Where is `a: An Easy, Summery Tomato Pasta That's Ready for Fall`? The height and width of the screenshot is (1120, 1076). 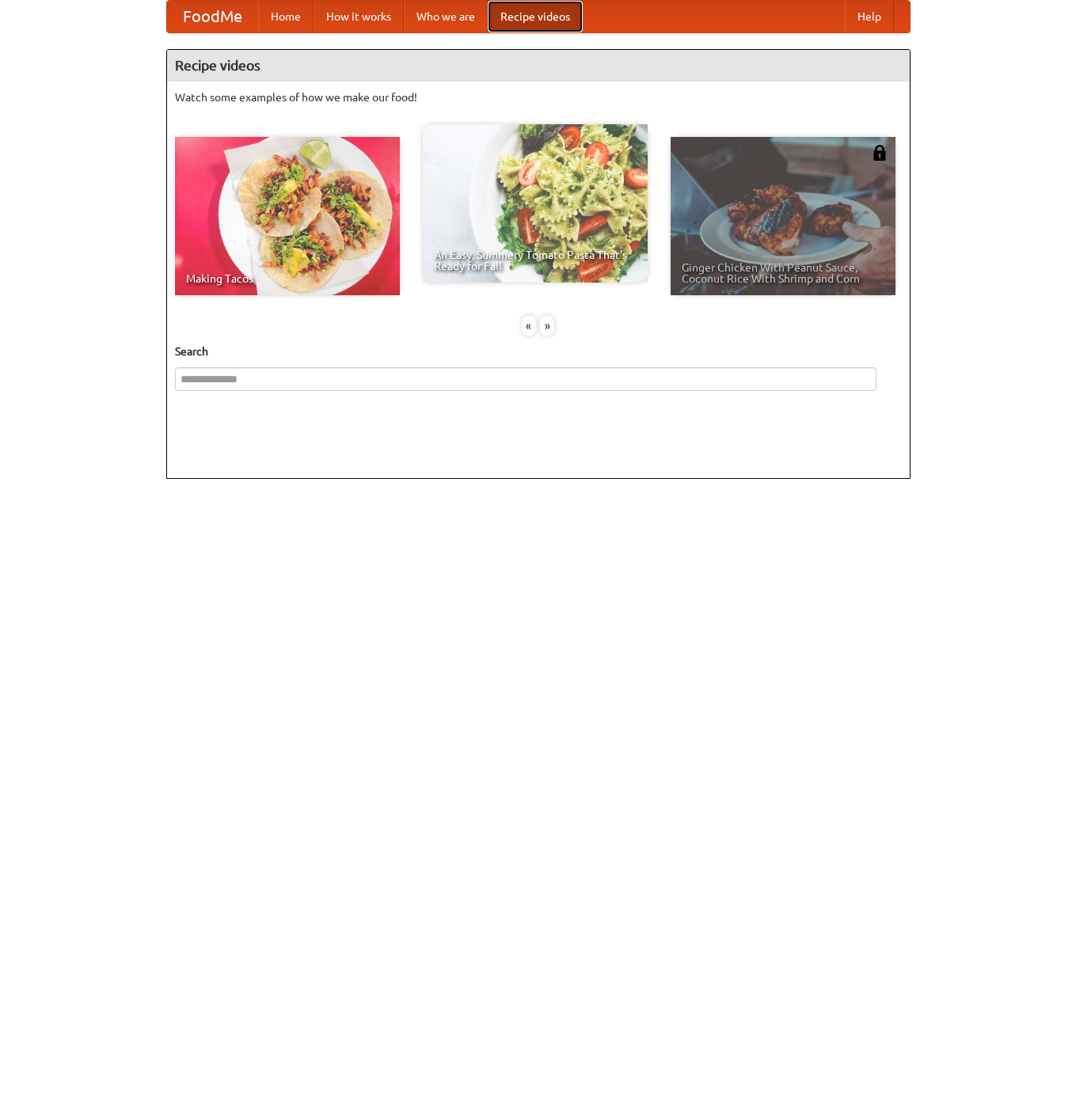 a: An Easy, Summery Tomato Pasta That's Ready for Fall is located at coordinates (535, 203).